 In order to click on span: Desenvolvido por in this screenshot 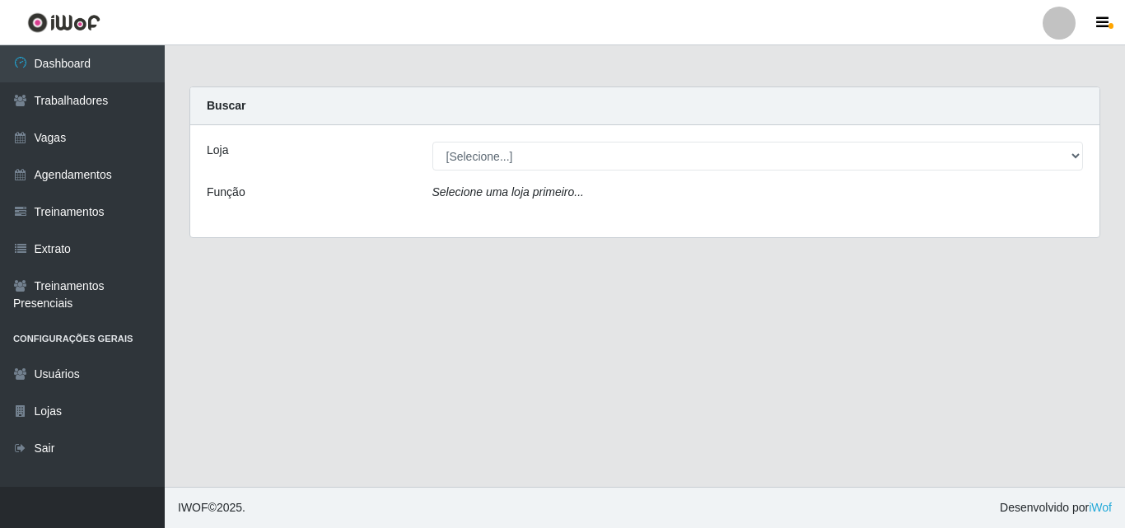, I will do `click(1056, 507)`.